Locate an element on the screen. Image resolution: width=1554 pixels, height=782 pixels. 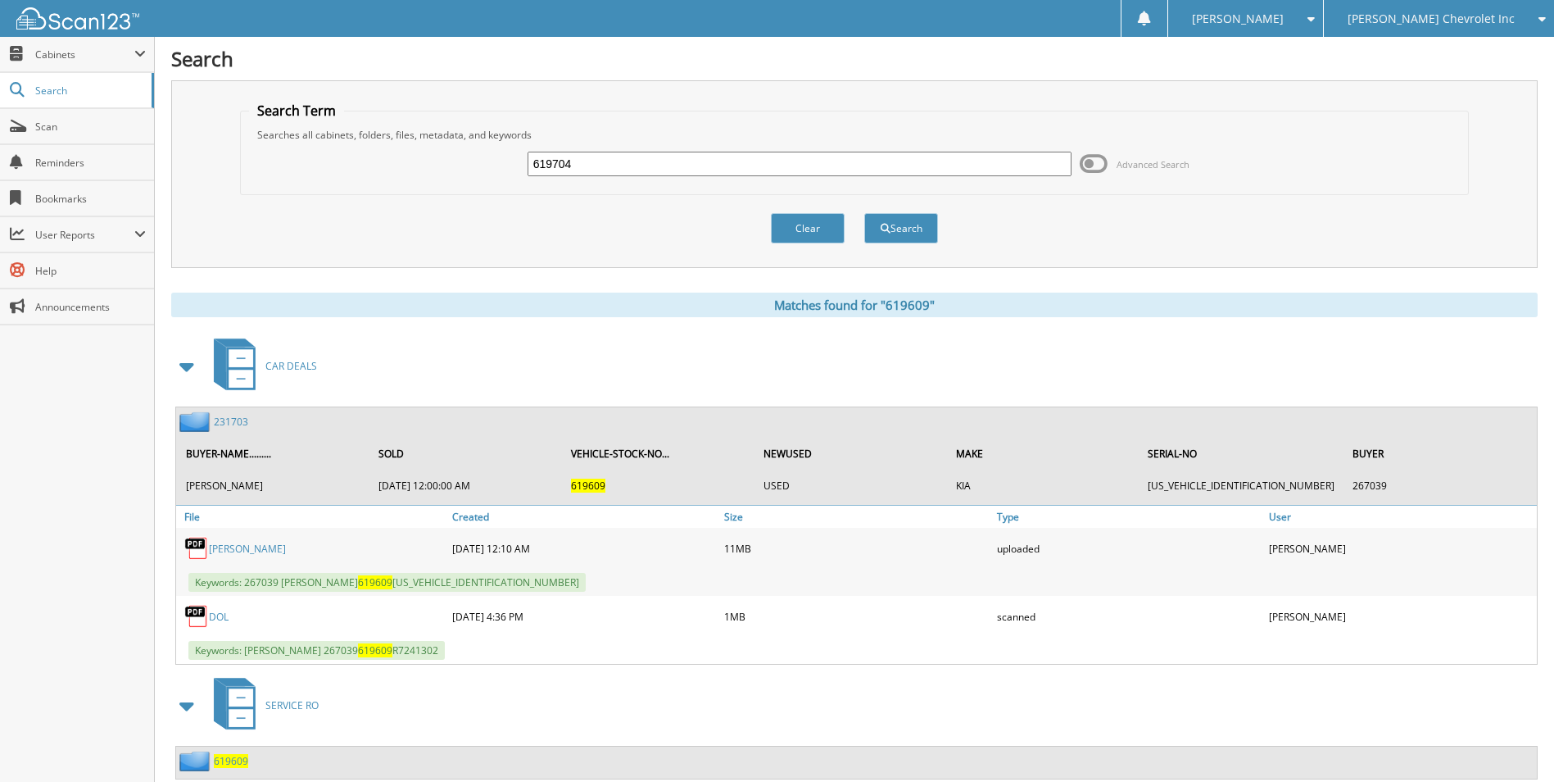
button: Clear is located at coordinates (808, 228).